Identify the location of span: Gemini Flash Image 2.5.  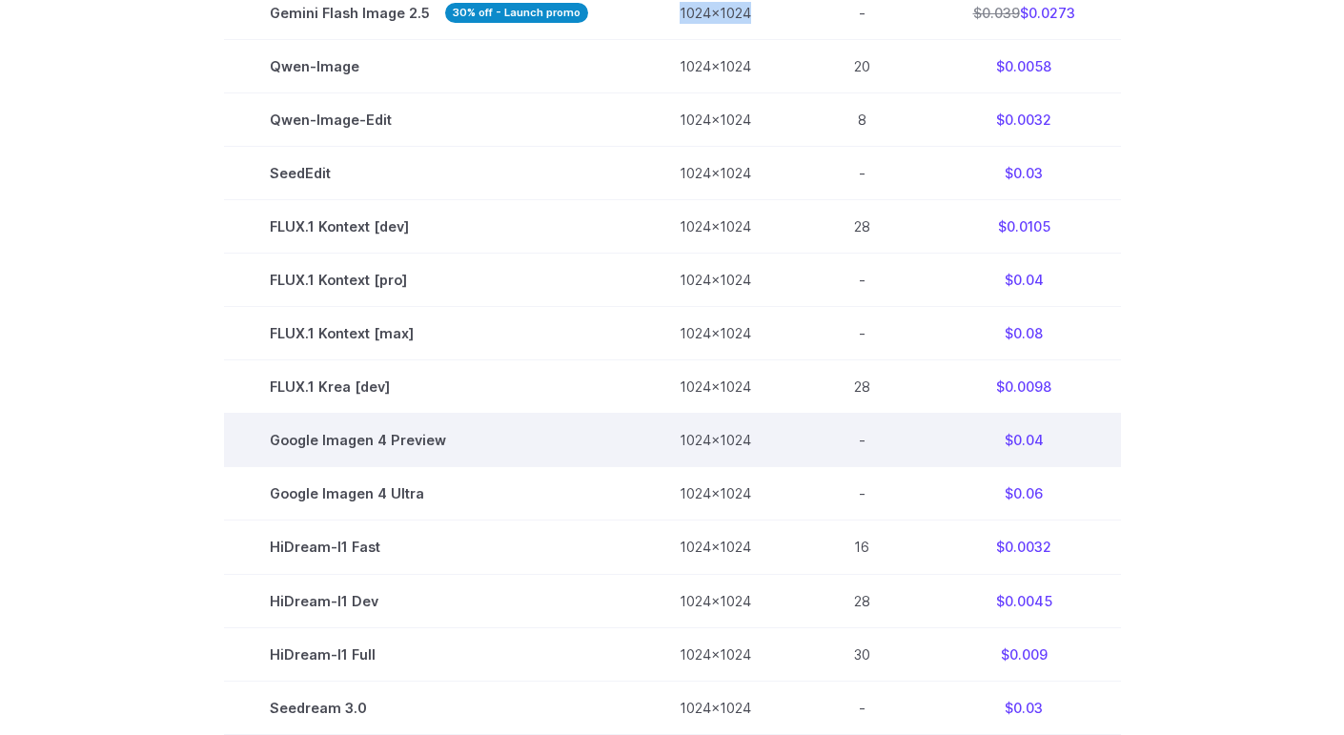
(429, 12).